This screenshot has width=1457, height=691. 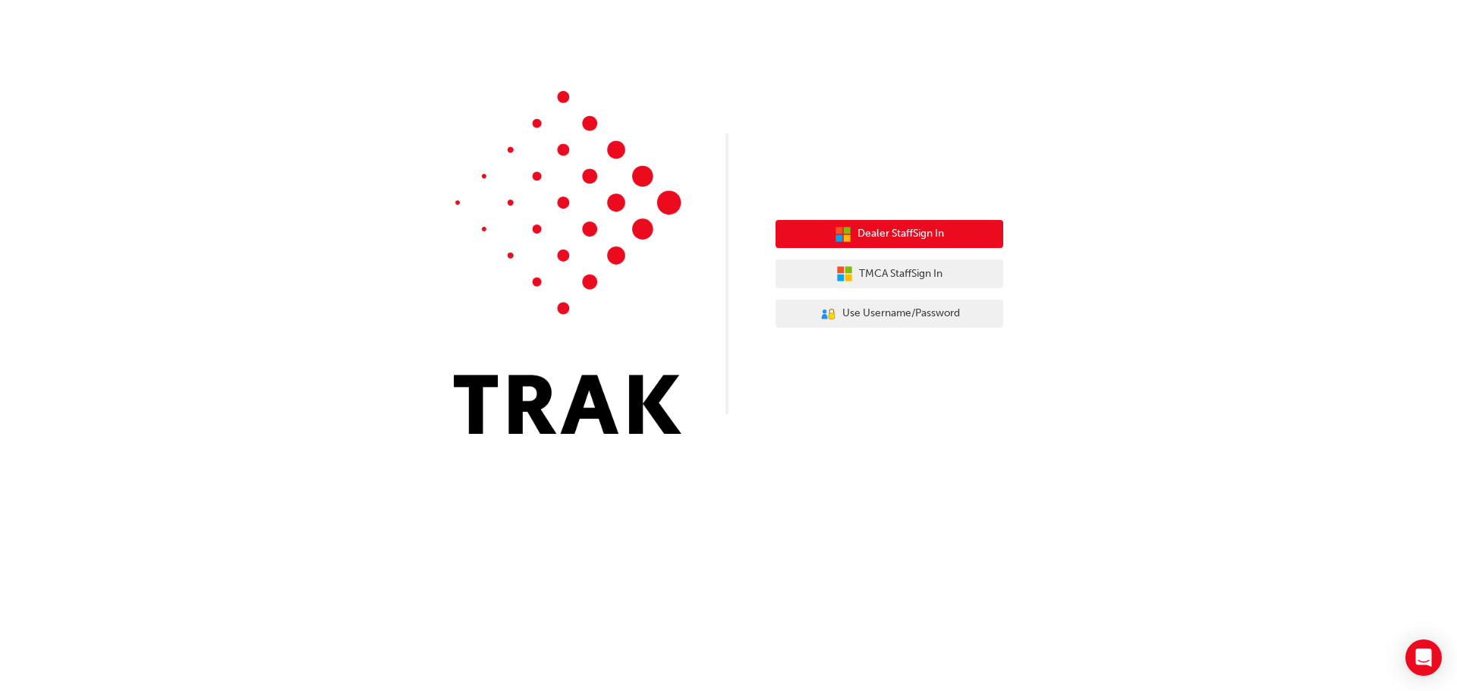 What do you see at coordinates (901, 274) in the screenshot?
I see `span: TMCA Staff Sign In` at bounding box center [901, 274].